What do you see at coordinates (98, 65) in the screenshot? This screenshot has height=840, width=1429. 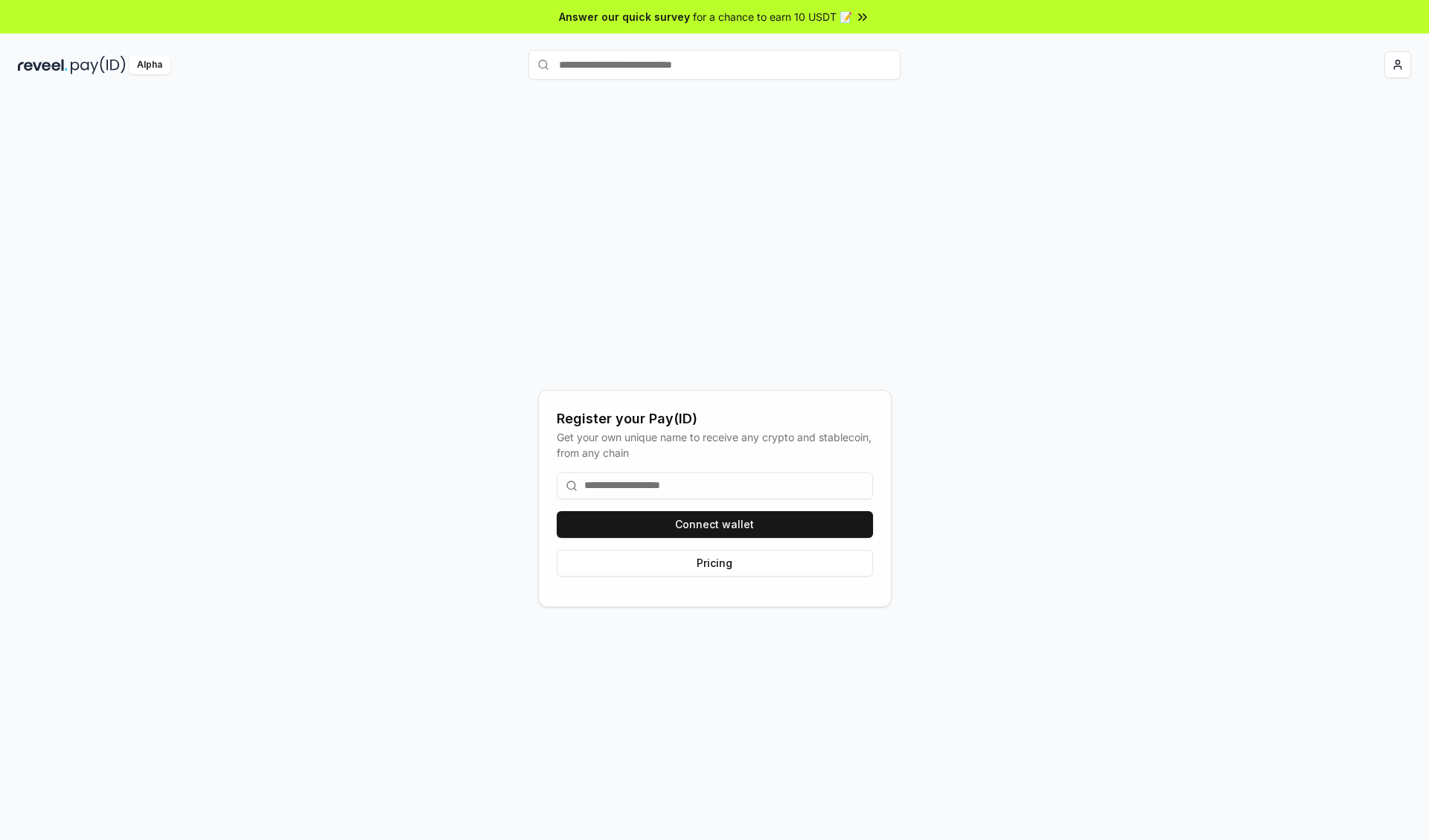 I see `img: pay_id` at bounding box center [98, 65].